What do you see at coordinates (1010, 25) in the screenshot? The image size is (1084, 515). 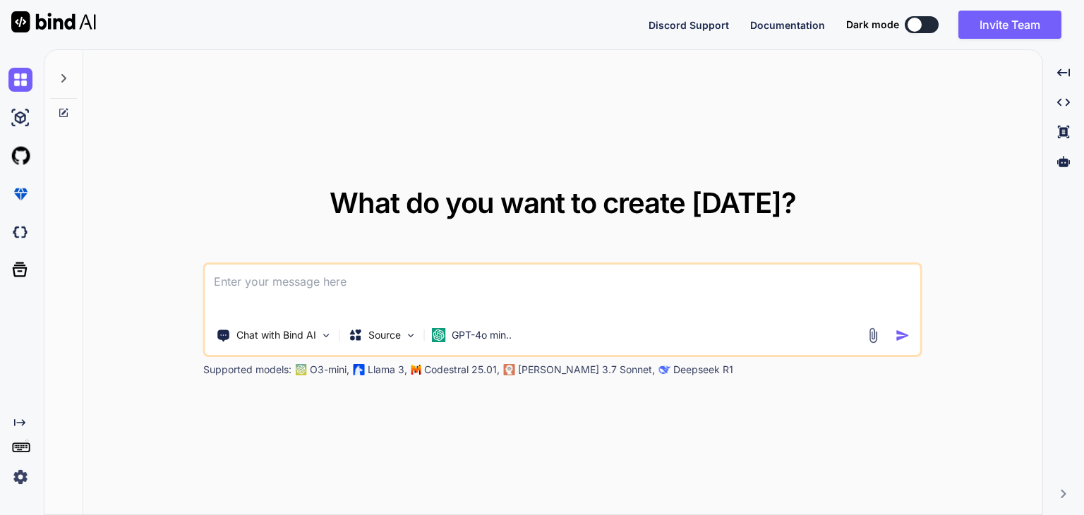 I see `button: Invite Team` at bounding box center [1010, 25].